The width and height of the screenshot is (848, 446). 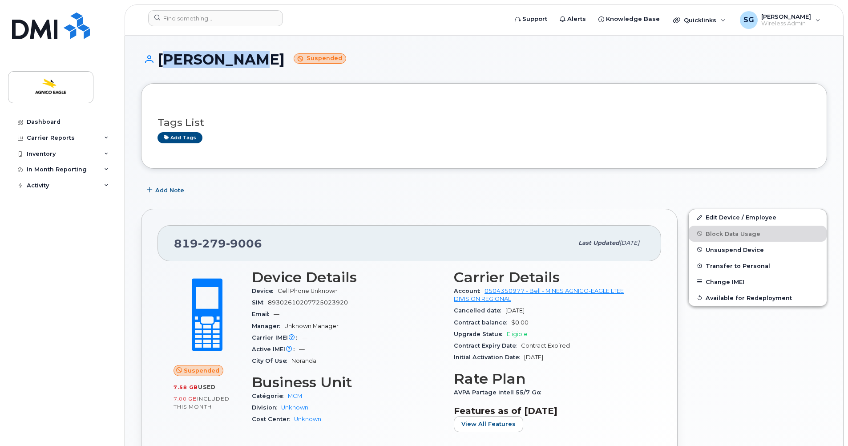 I want to click on button: Available for Redeployment, so click(x=758, y=298).